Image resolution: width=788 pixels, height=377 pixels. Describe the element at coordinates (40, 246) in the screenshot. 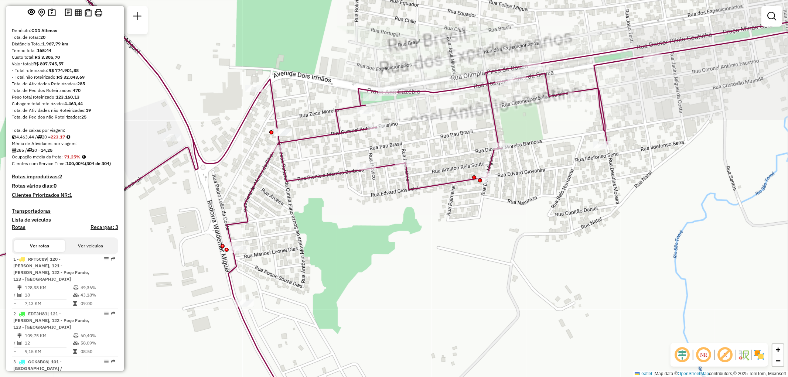

I see `button: Ver rotas` at that location.